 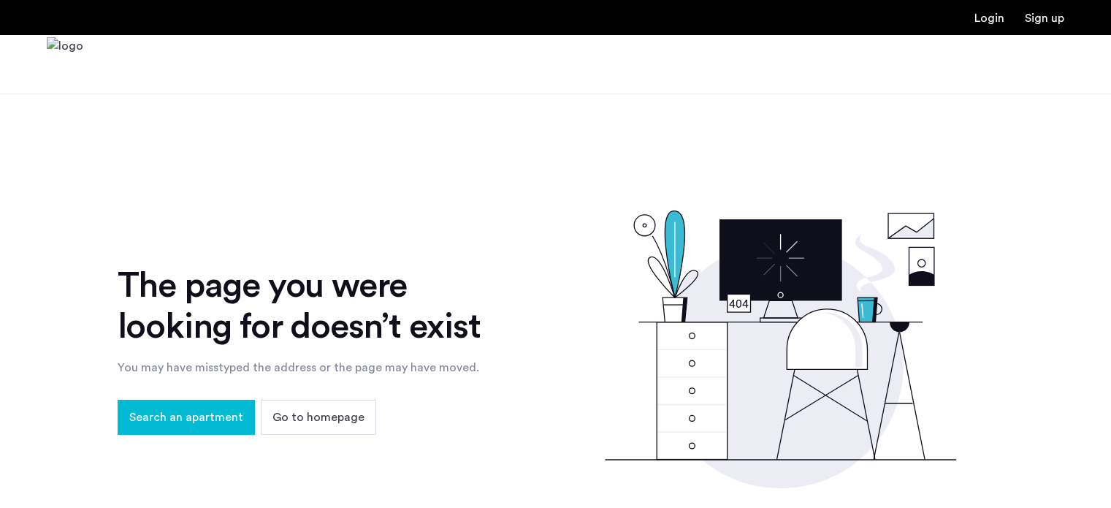 I want to click on img: logo, so click(x=65, y=64).